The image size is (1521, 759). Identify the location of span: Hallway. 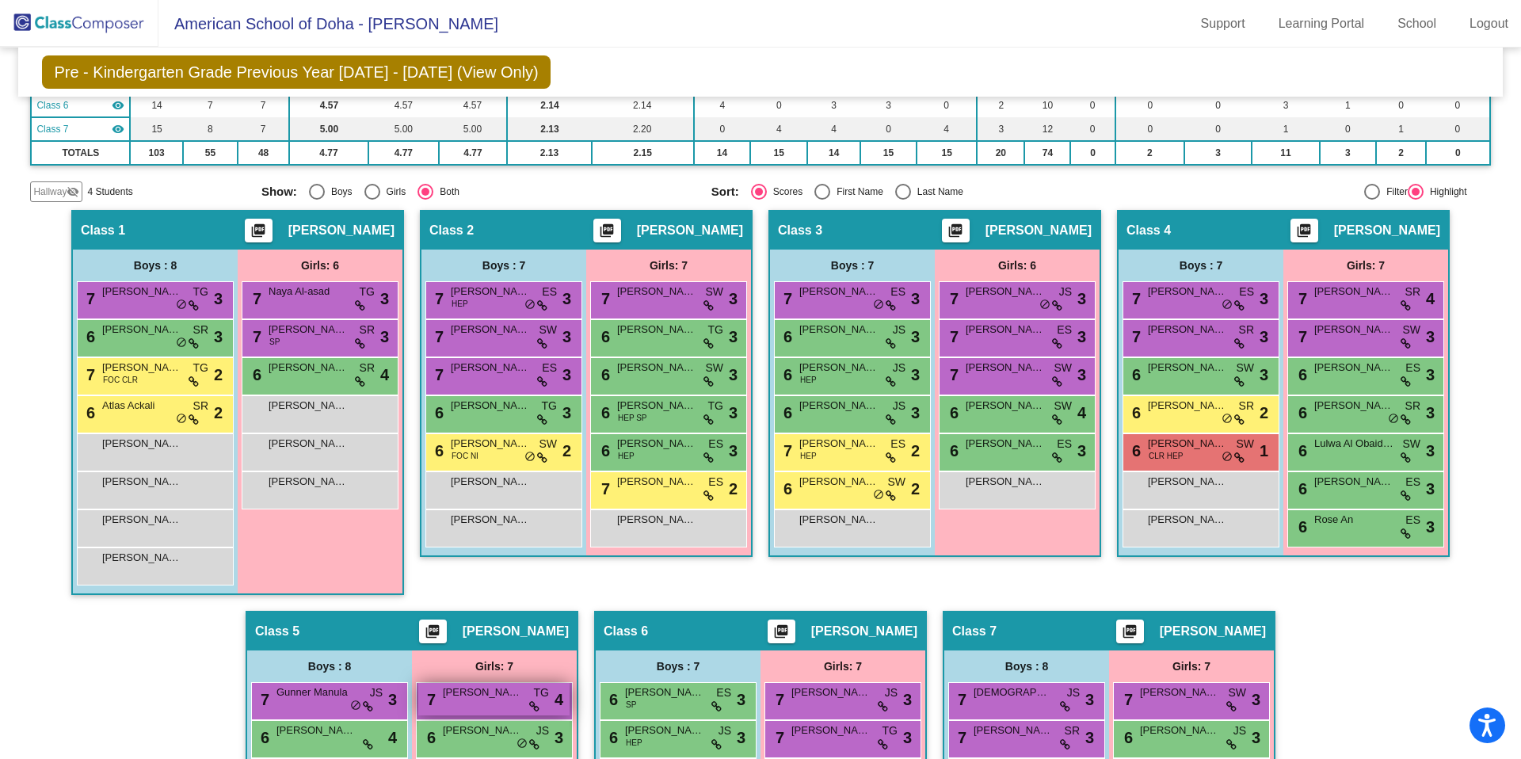
(50, 192).